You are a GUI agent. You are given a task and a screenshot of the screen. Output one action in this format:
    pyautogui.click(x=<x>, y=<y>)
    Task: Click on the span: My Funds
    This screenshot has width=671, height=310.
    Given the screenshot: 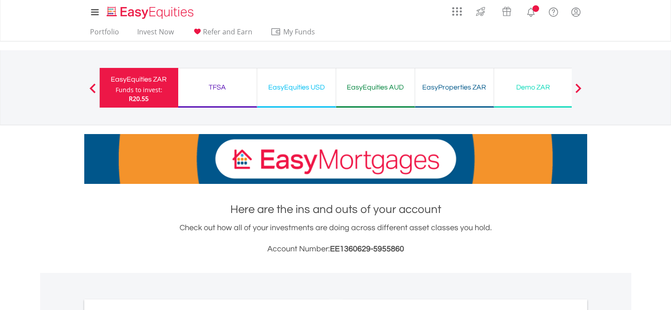 What is the action you would take?
    pyautogui.click(x=299, y=32)
    